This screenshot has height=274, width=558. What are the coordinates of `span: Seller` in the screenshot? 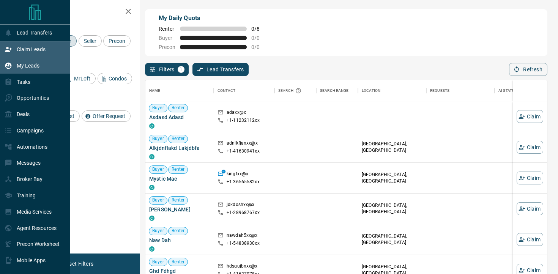 It's located at (90, 41).